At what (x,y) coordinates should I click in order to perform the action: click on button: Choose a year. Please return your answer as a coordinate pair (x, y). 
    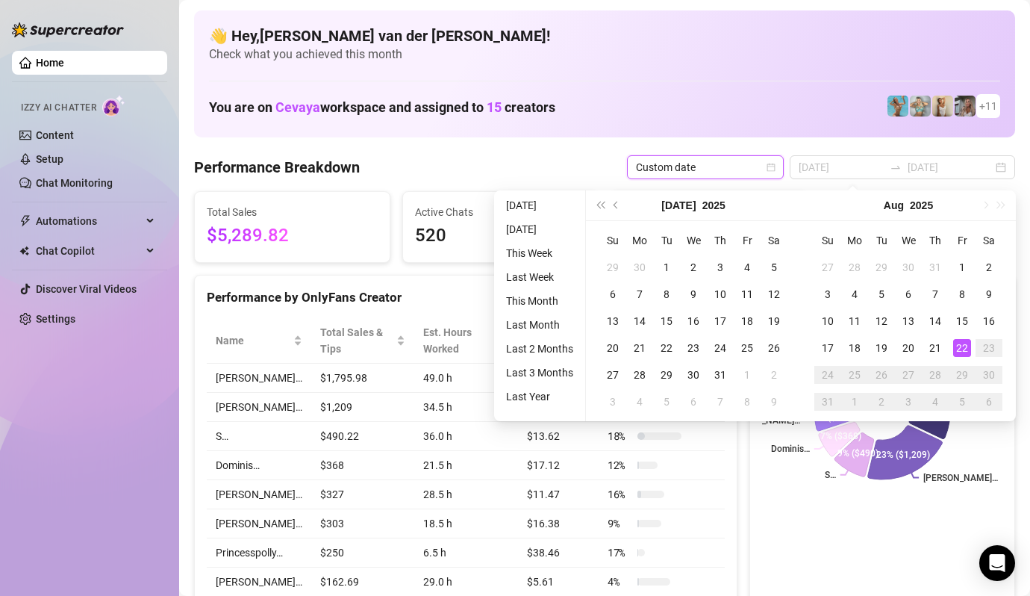
    Looking at the image, I should click on (921, 205).